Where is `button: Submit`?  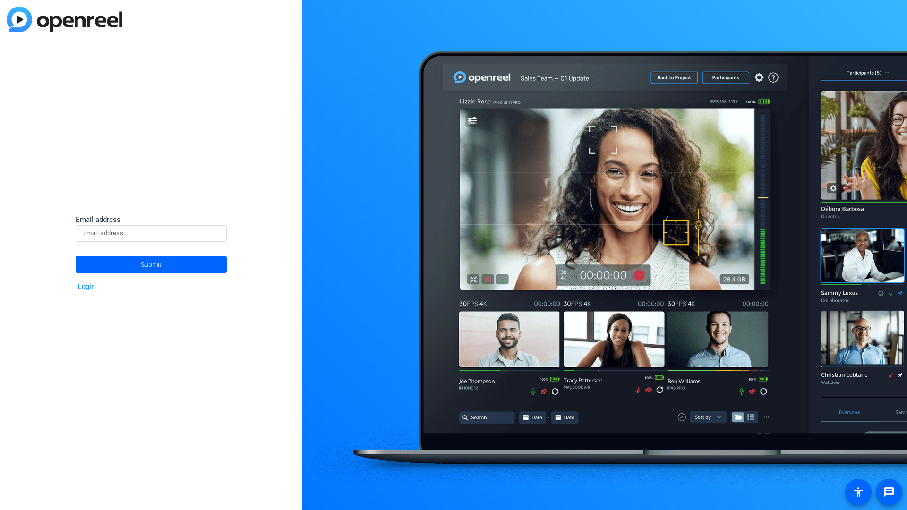 button: Submit is located at coordinates (151, 265).